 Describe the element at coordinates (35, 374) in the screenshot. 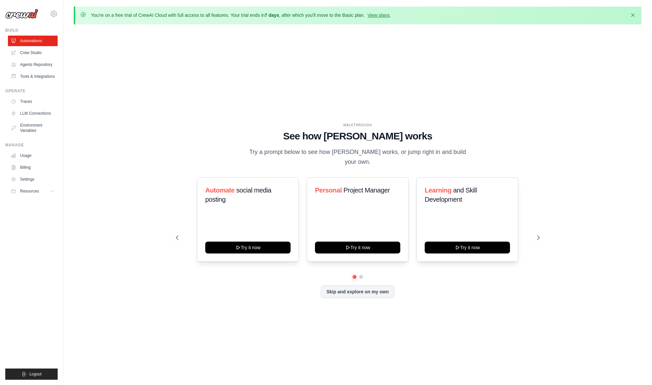

I see `span: Logout` at that location.